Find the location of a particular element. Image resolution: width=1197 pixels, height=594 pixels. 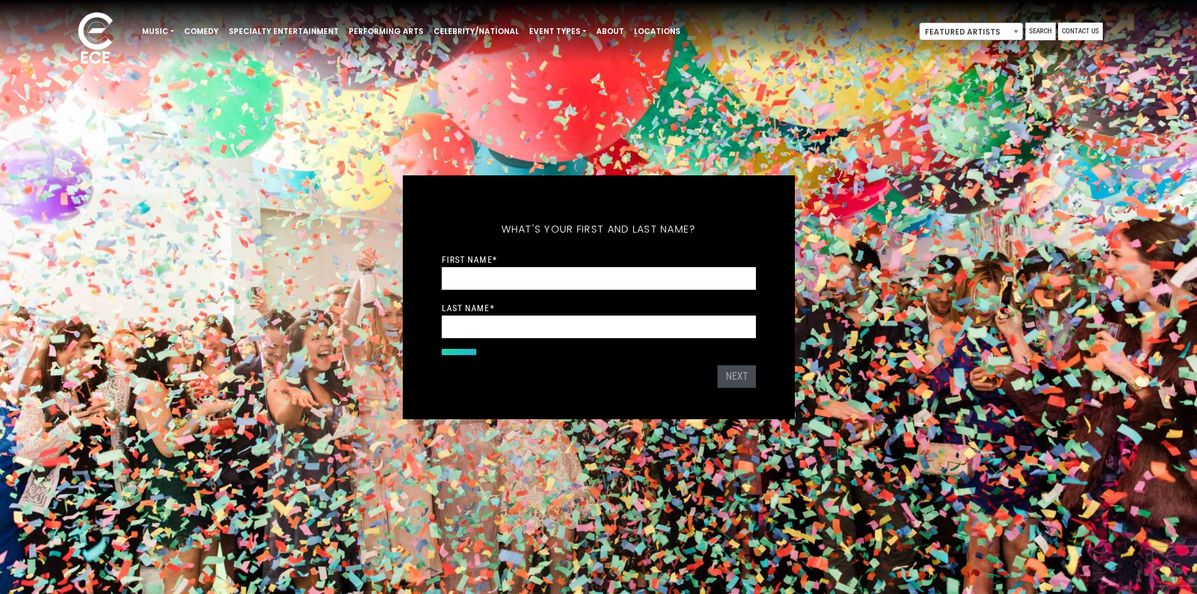

a: Performing Arts is located at coordinates (386, 31).